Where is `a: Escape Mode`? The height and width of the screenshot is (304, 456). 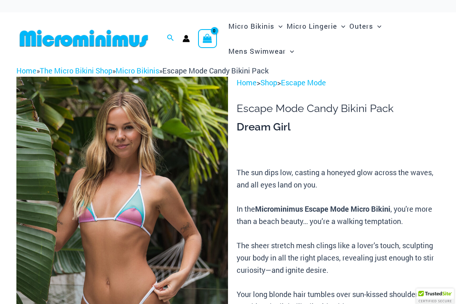 a: Escape Mode is located at coordinates (304, 82).